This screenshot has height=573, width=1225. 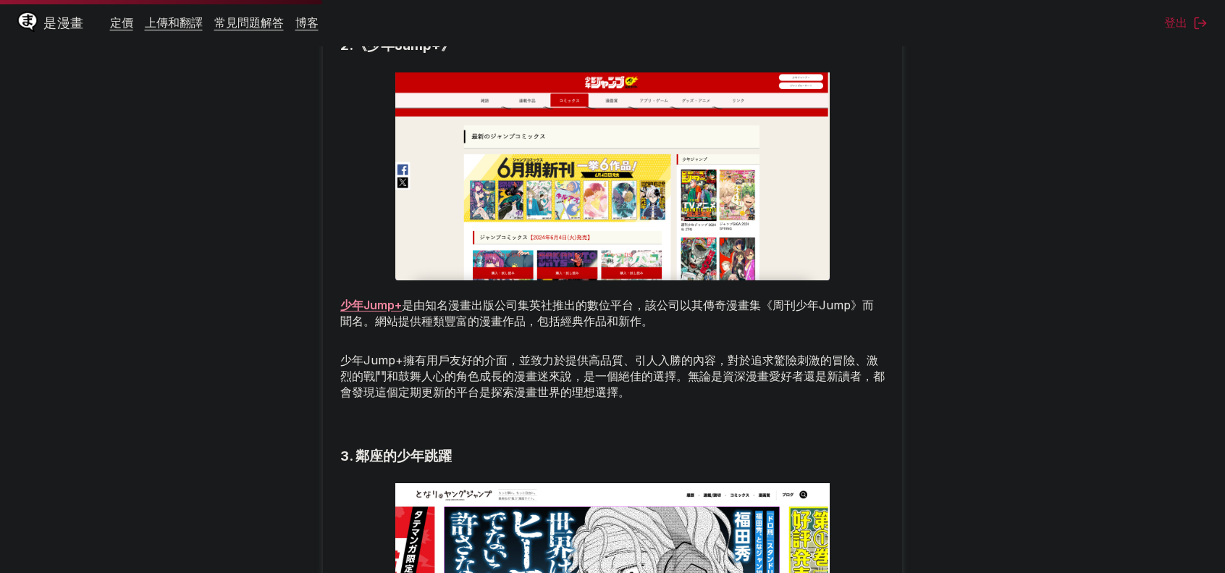 What do you see at coordinates (371, 305) in the screenshot?
I see `a: 少年Jump+` at bounding box center [371, 305].